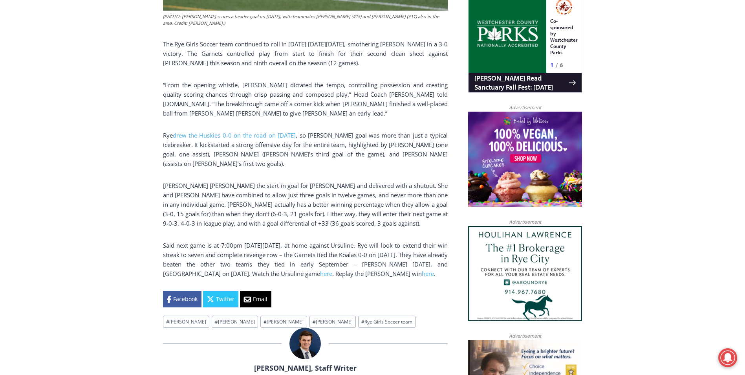  Describe the element at coordinates (93, 70) in the screenshot. I see `div: 6` at that location.